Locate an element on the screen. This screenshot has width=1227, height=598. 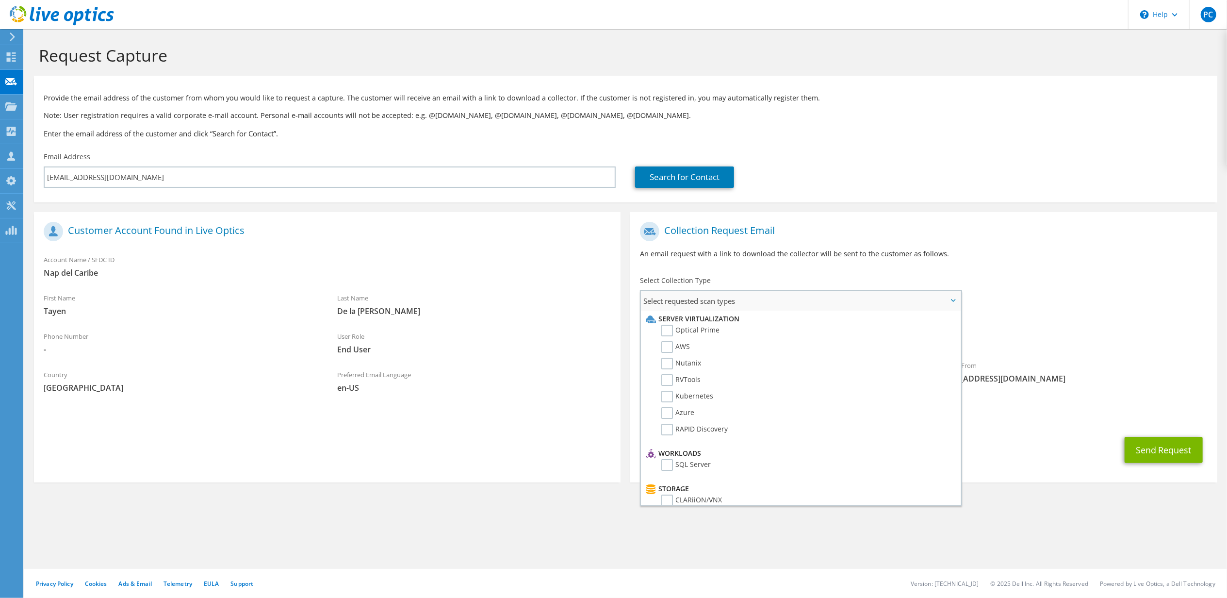
span: PC is located at coordinates (1208, 15).